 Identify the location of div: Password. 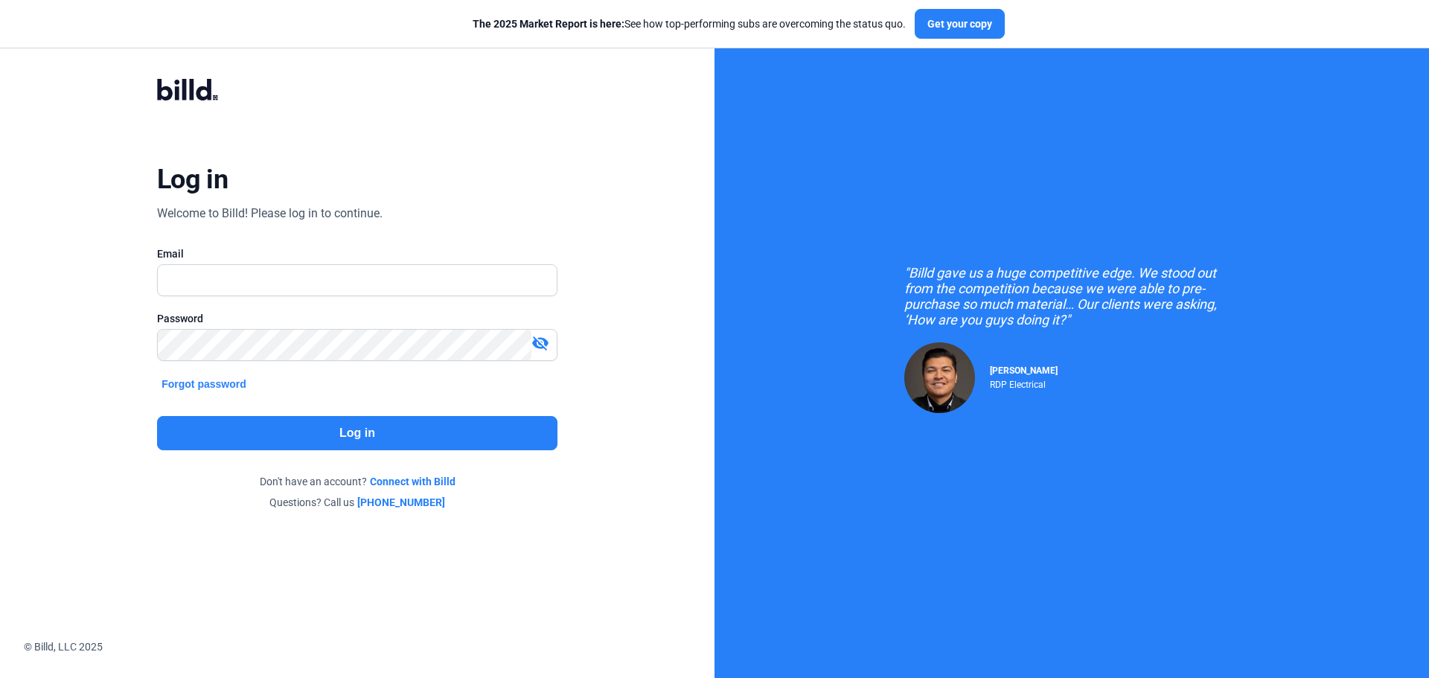
(357, 319).